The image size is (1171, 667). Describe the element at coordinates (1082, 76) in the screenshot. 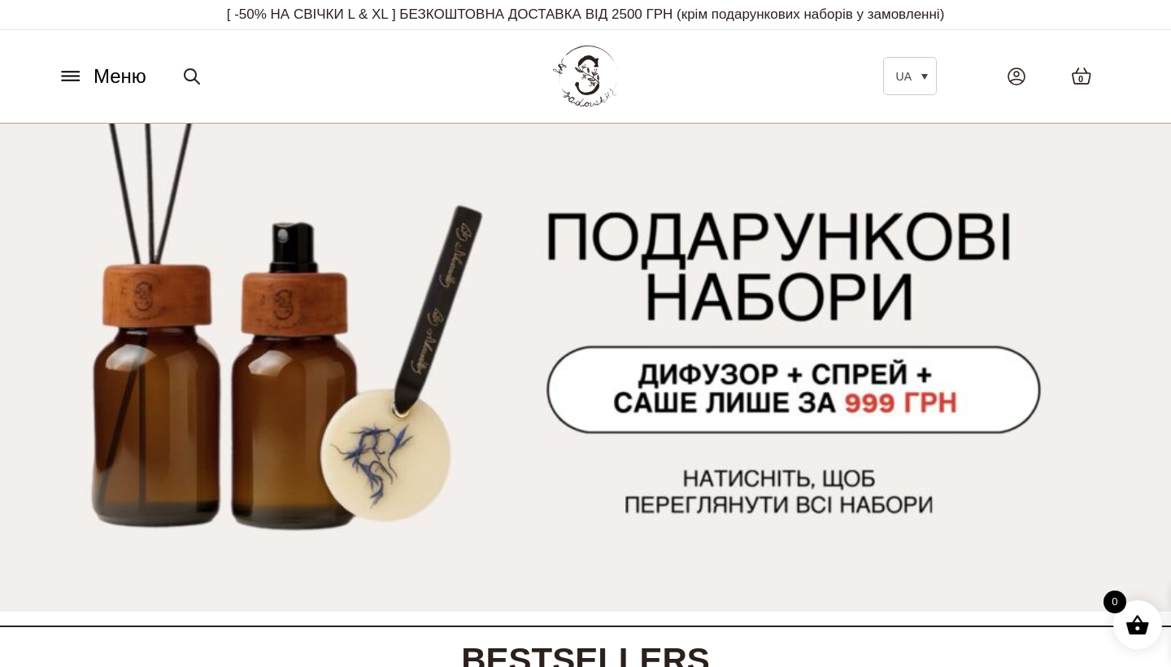

I see `a: 0` at that location.